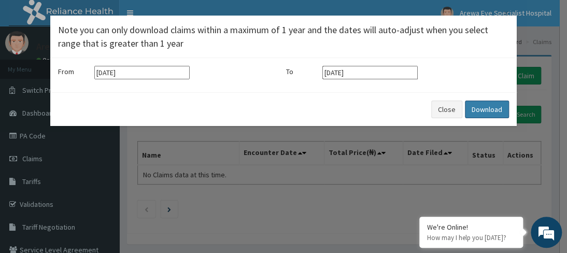  Describe the element at coordinates (114, 65) in the screenshot. I see `div: Chat with us now` at that location.